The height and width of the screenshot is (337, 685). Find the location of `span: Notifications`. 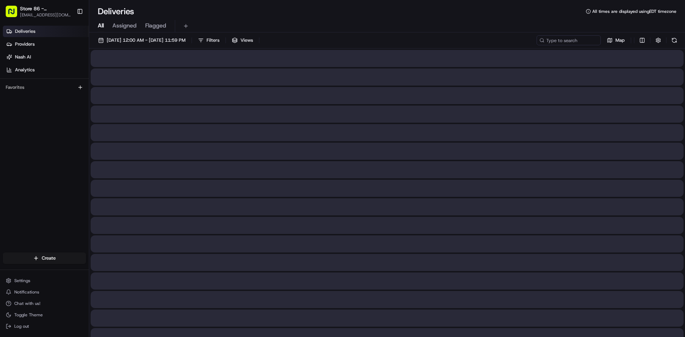

span: Notifications is located at coordinates (27, 292).